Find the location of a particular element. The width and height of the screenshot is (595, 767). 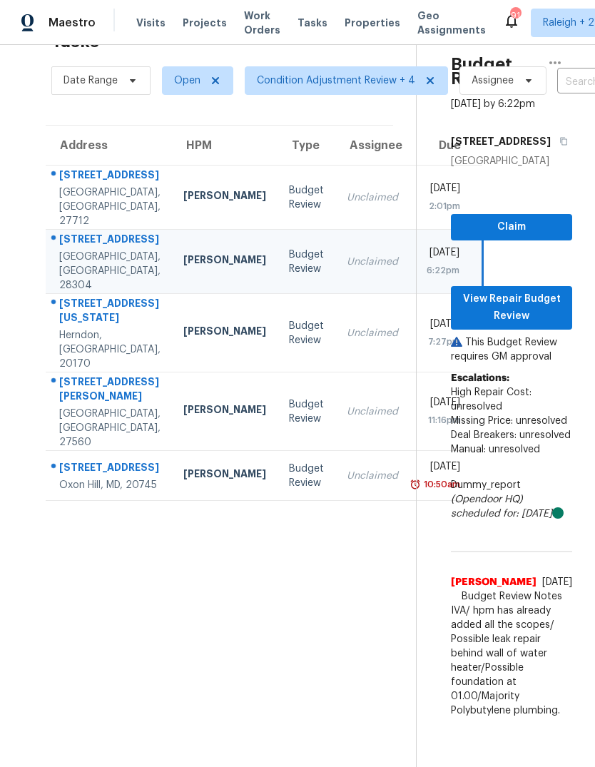

span: Projects is located at coordinates (205, 23).